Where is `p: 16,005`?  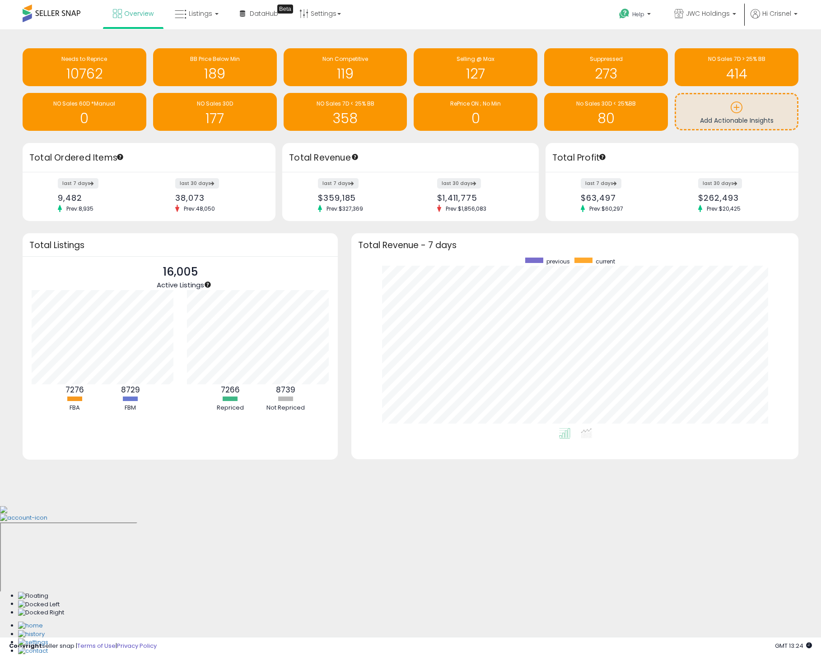
p: 16,005 is located at coordinates (180, 272).